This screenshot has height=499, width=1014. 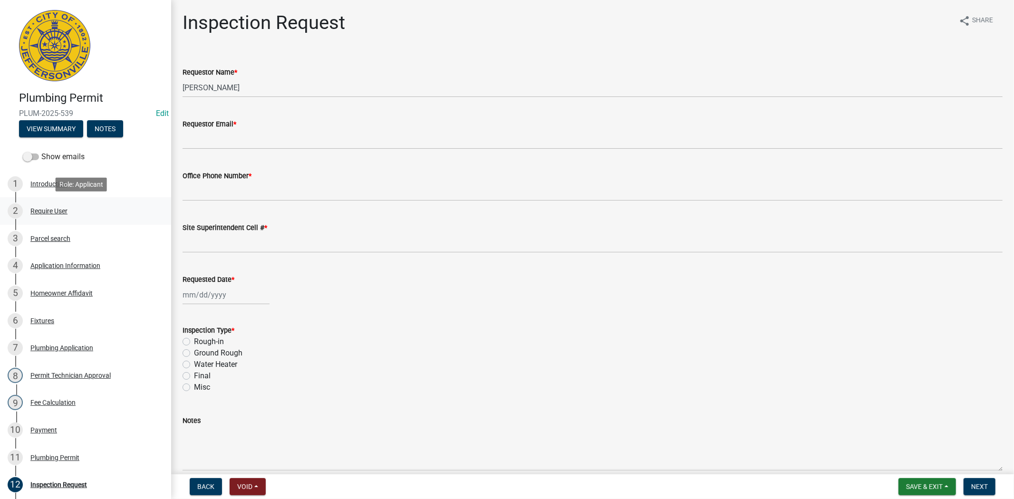 What do you see at coordinates (15, 211) in the screenshot?
I see `div: 2` at bounding box center [15, 211].